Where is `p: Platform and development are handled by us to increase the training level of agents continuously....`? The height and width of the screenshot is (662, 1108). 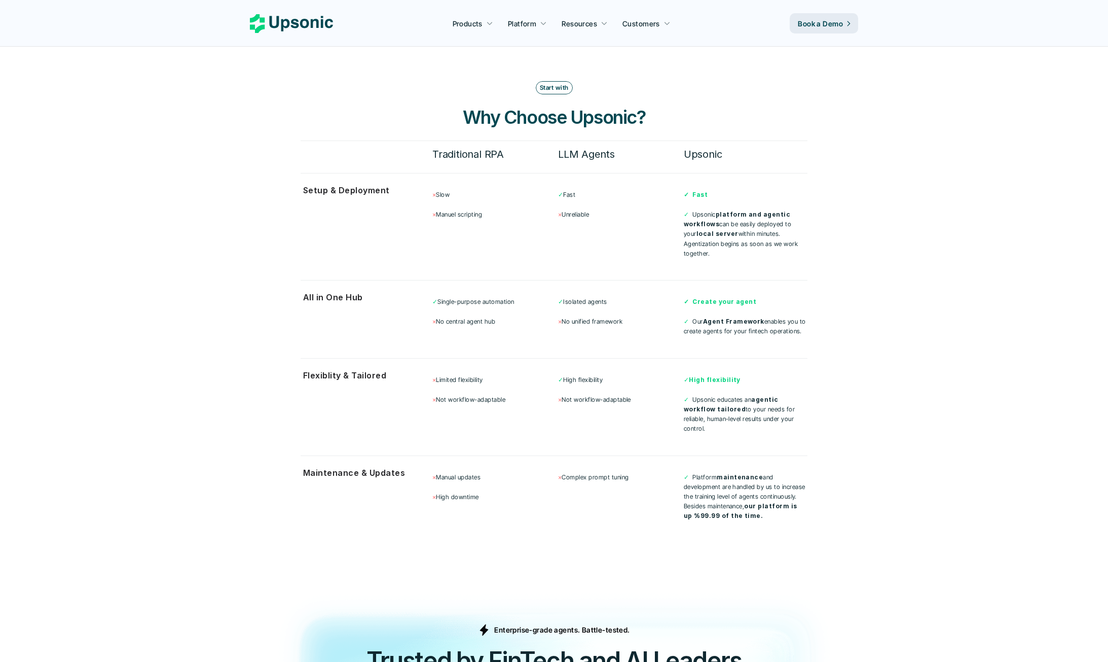 p: Platform and development are handled by us to increase the training level of agents continuously.... is located at coordinates (746, 496).